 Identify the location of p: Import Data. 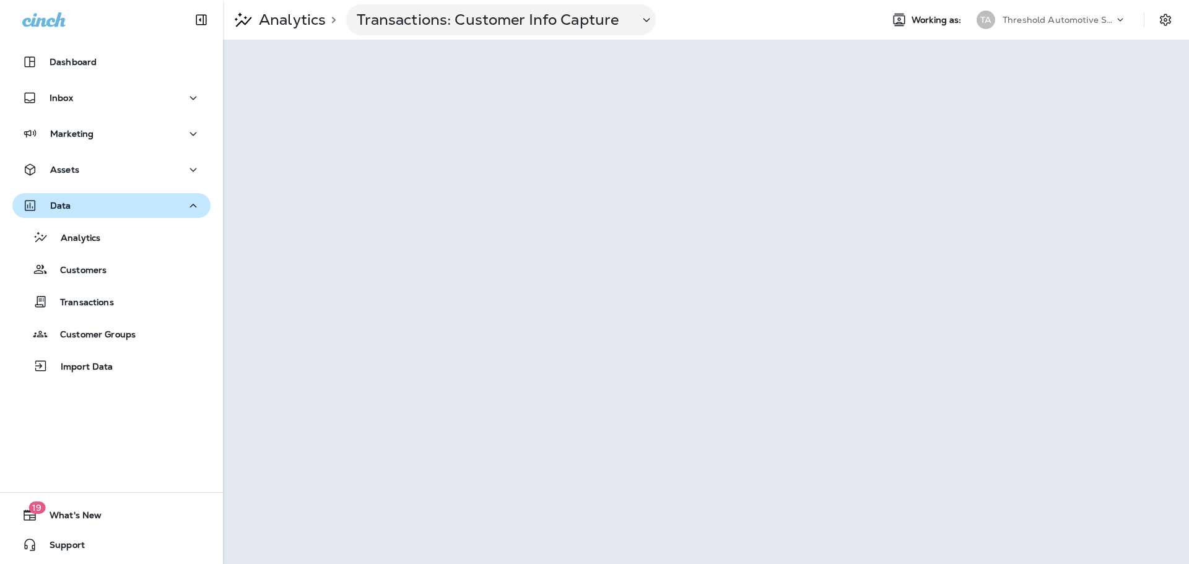
(81, 367).